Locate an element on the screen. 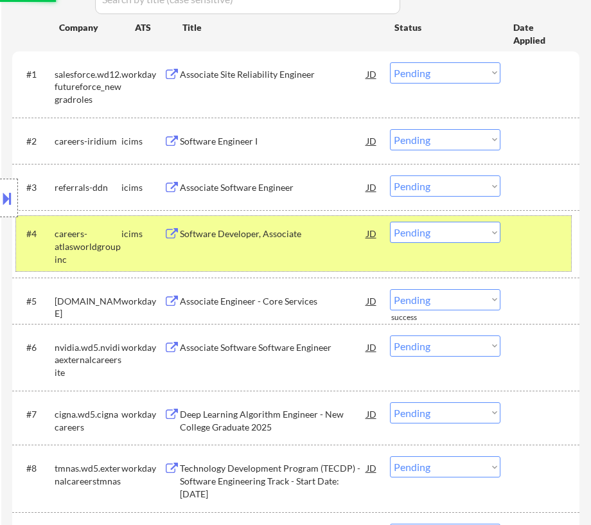 The height and width of the screenshot is (525, 591). div: Associate Site Reliability Engineer is located at coordinates (273, 75).